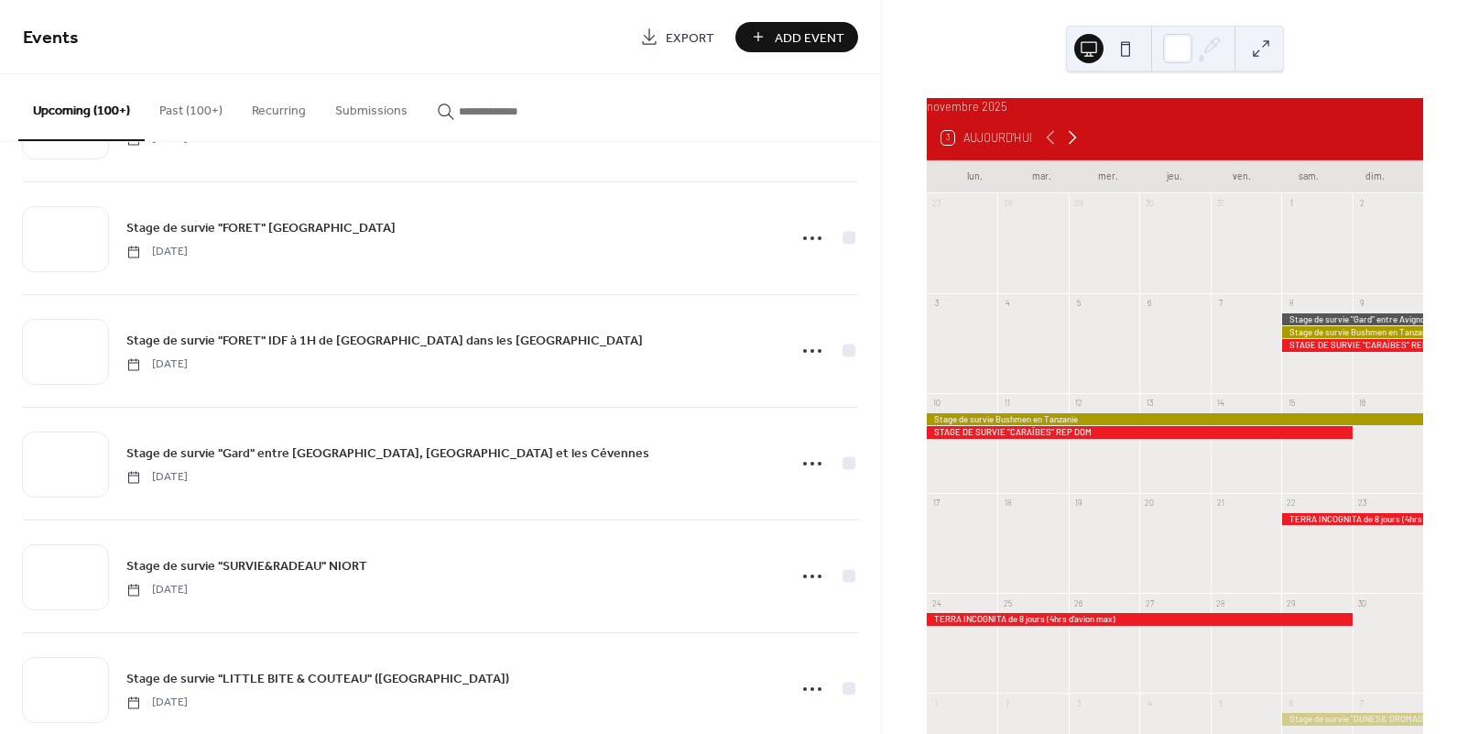  Describe the element at coordinates (1174, 177) in the screenshot. I see `div: jeu.` at that location.